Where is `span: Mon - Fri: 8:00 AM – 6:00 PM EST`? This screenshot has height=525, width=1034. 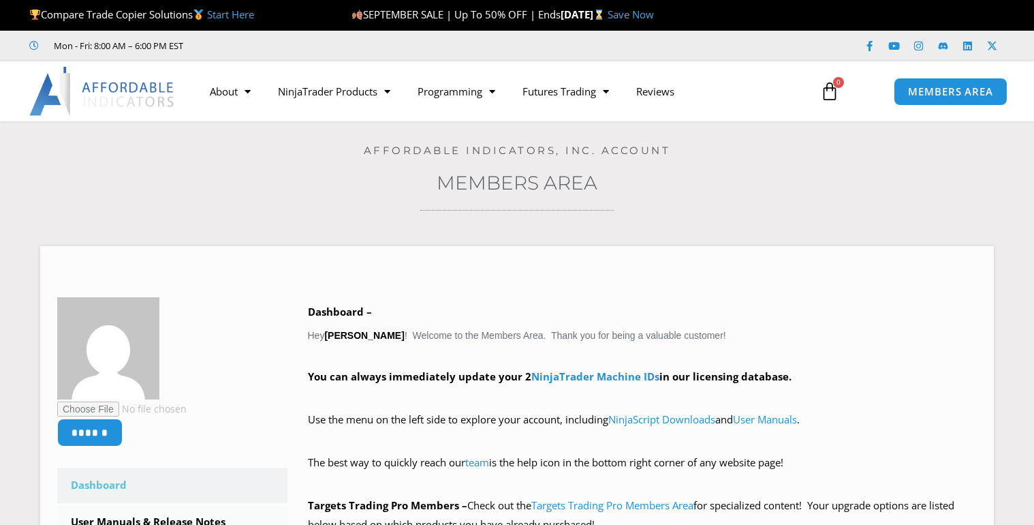 span: Mon - Fri: 8:00 AM – 6:00 PM EST is located at coordinates (117, 46).